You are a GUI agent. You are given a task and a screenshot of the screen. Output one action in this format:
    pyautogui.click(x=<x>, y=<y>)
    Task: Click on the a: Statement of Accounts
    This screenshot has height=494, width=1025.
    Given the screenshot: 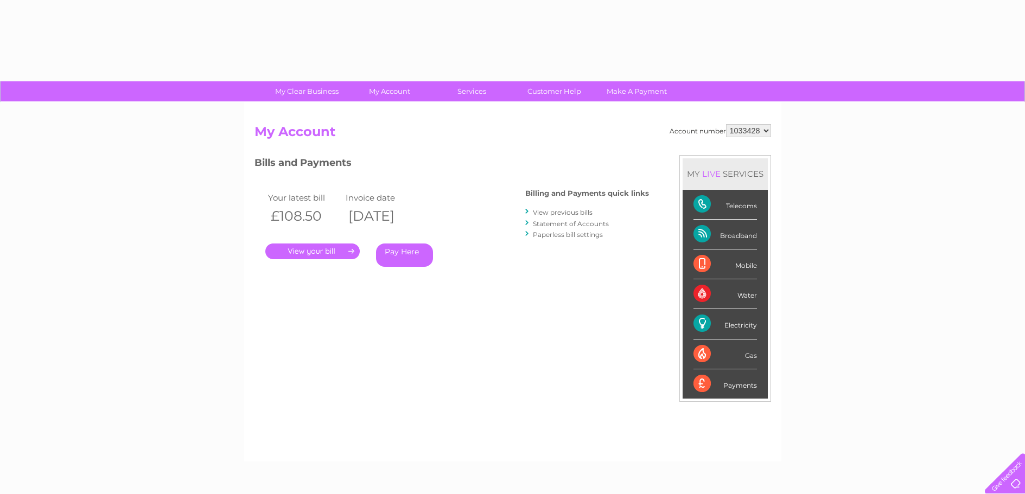 What is the action you would take?
    pyautogui.click(x=571, y=223)
    